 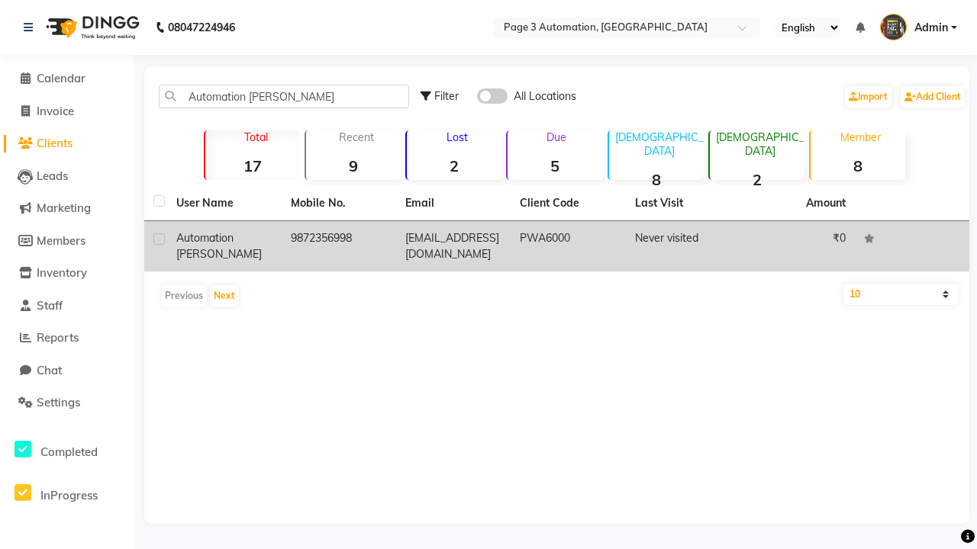 What do you see at coordinates (568, 204) in the screenshot?
I see `th: Client Code` at bounding box center [568, 204].